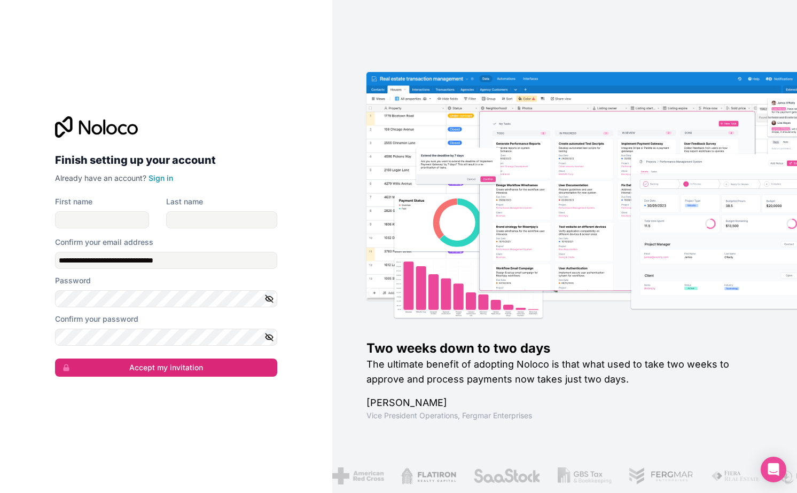 The image size is (797, 493). Describe the element at coordinates (564, 349) in the screenshot. I see `h1: Two weeks down to two days` at that location.